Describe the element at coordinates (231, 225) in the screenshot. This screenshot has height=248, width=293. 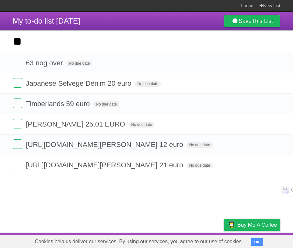
I see `img: Buy me a coffee` at that location.